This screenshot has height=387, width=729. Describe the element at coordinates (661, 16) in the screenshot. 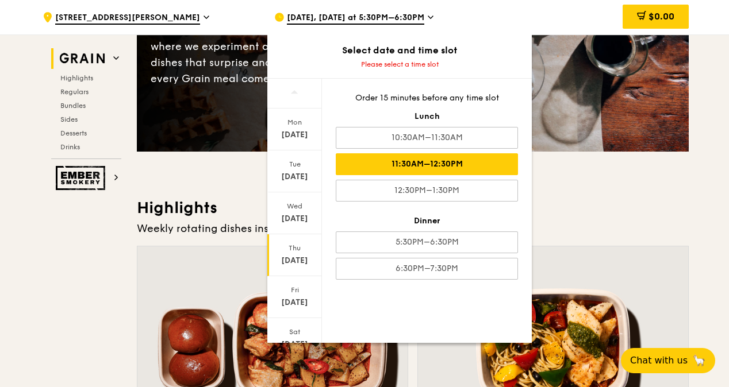

I see `span: $0.00` at that location.